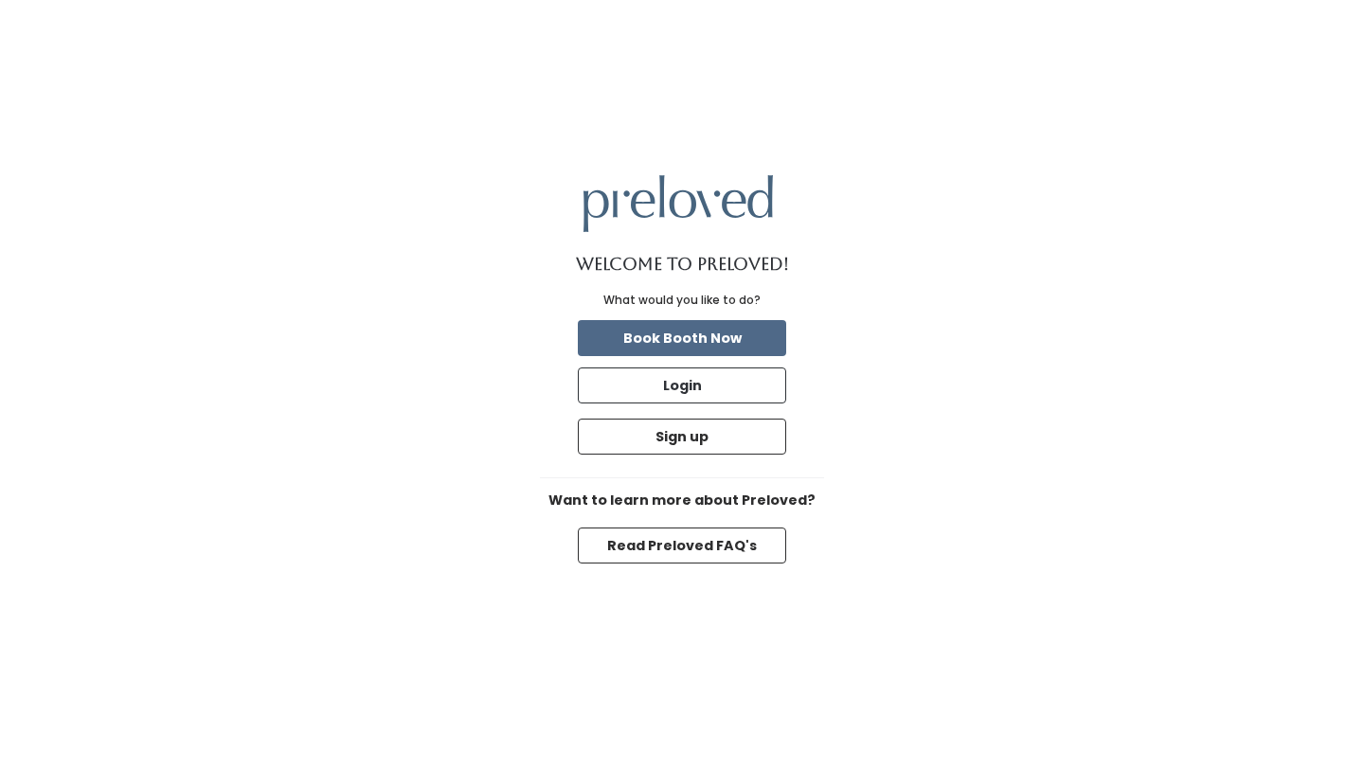 This screenshot has width=1364, height=769. Describe the element at coordinates (682, 264) in the screenshot. I see `h1: Welcome to Preloved!` at that location.